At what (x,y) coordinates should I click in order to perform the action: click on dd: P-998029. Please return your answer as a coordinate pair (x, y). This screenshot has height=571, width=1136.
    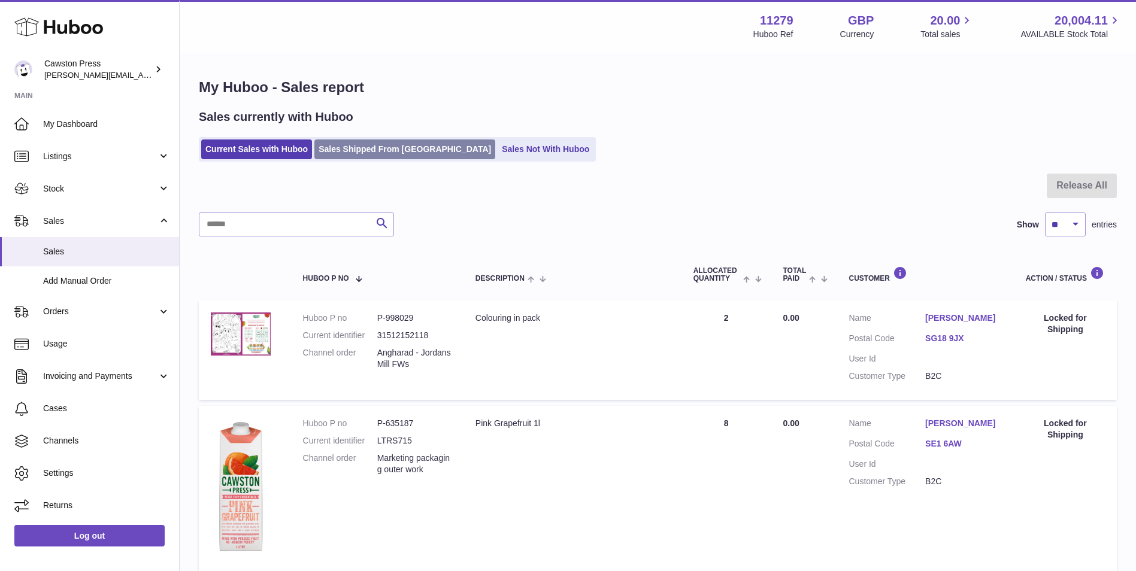
    Looking at the image, I should click on (414, 318).